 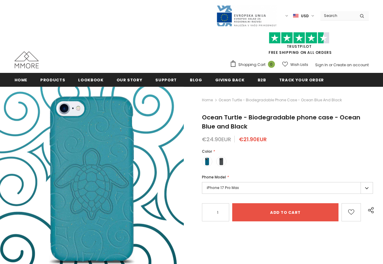 What do you see at coordinates (285, 213) in the screenshot?
I see `input: Add to cart` at bounding box center [285, 213].